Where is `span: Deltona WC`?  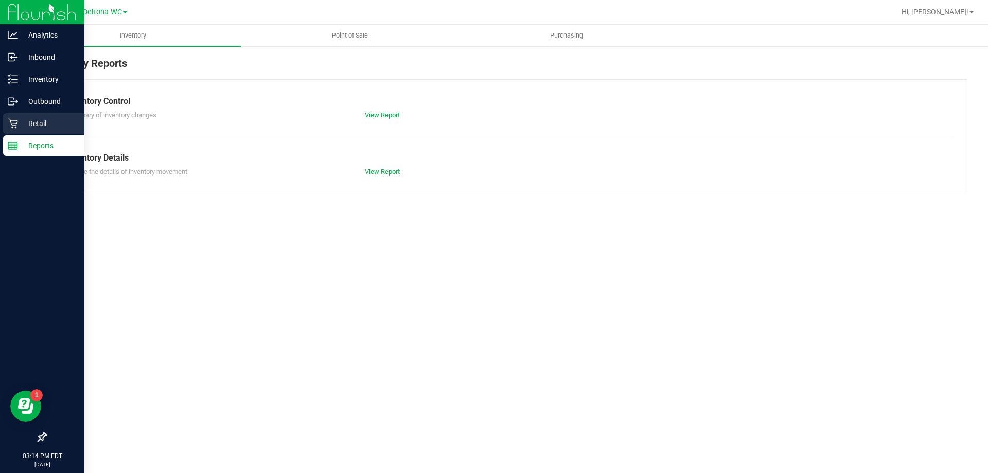
span: Deltona WC is located at coordinates (102, 12).